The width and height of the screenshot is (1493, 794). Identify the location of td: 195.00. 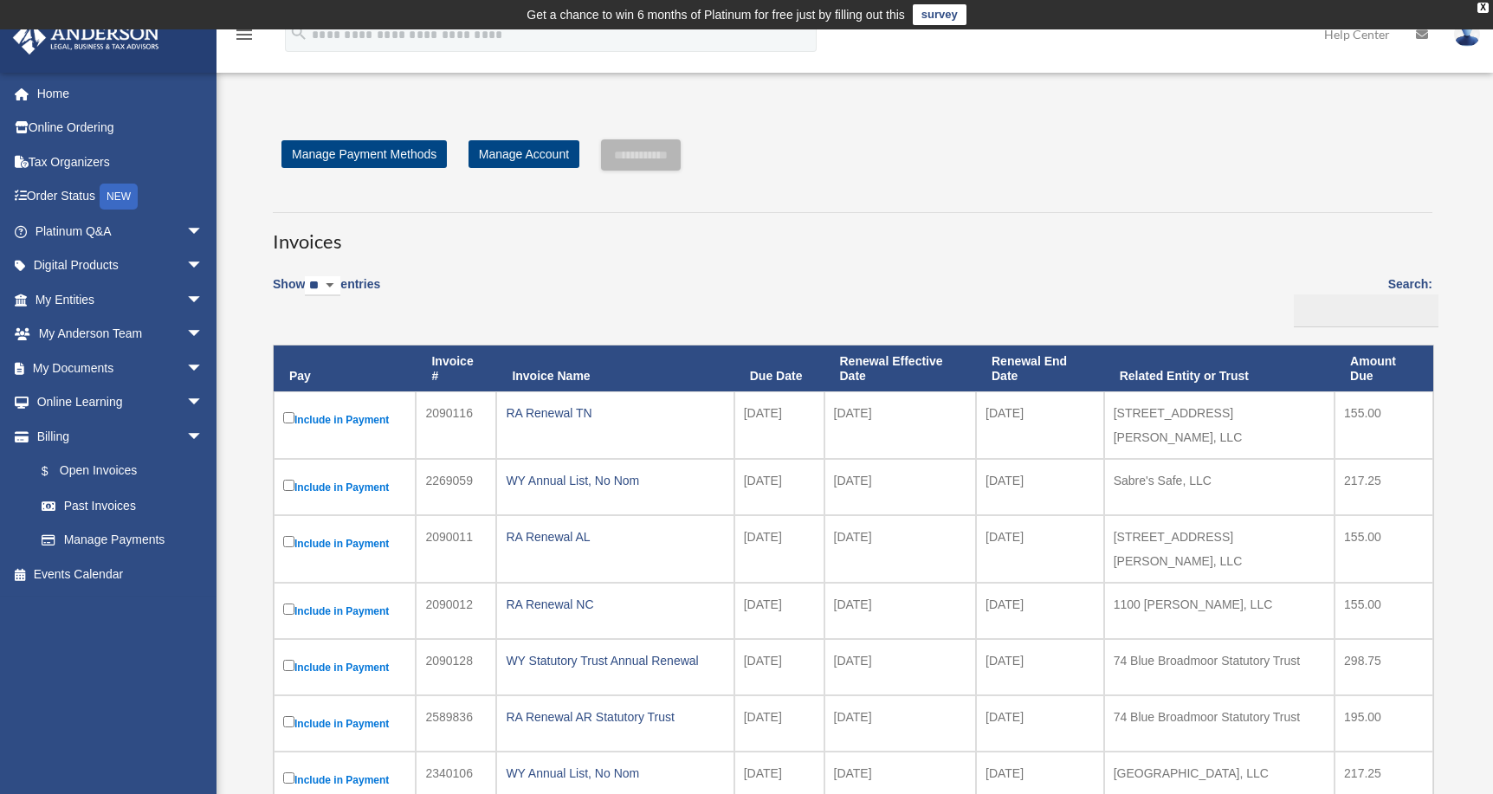
(1384, 723).